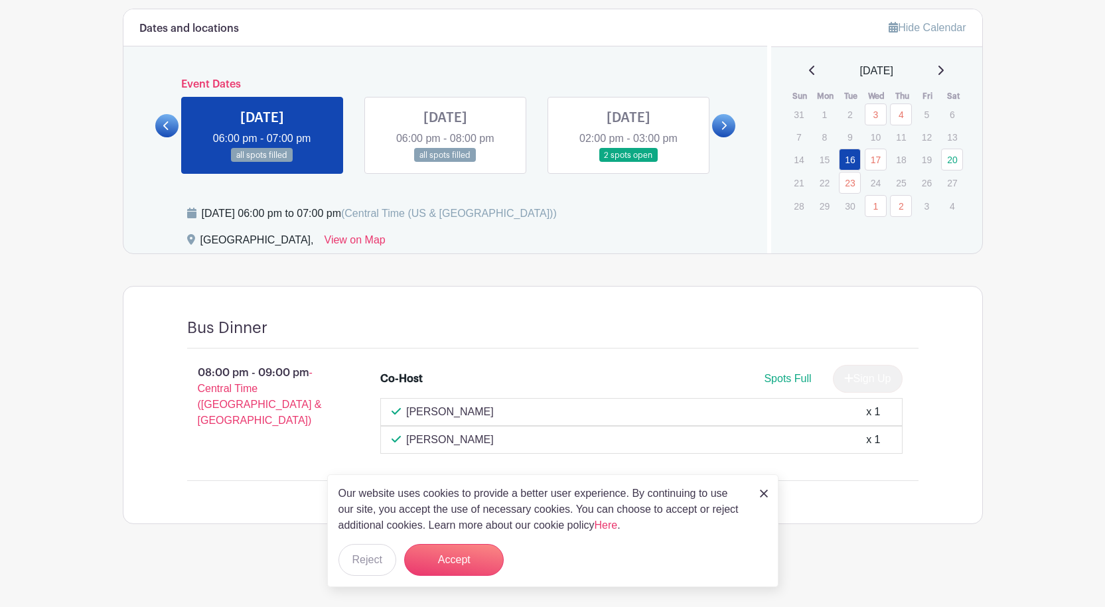 Image resolution: width=1105 pixels, height=607 pixels. What do you see at coordinates (951, 206) in the screenshot?
I see `p: 4` at bounding box center [951, 206].